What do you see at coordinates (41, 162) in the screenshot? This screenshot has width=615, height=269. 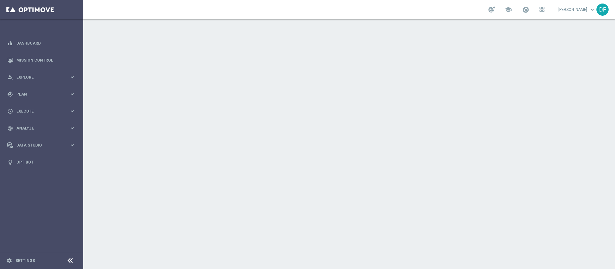 I see `button: lightbulb Optibot` at bounding box center [41, 162].